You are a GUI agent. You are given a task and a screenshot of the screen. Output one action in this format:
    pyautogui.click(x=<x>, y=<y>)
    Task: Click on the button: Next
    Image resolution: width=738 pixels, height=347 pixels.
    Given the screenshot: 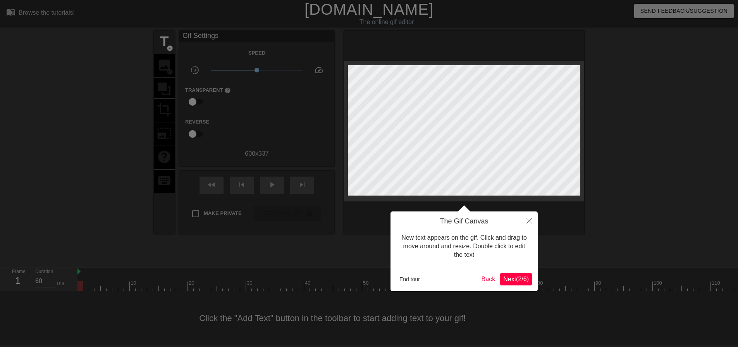 What is the action you would take?
    pyautogui.click(x=516, y=279)
    